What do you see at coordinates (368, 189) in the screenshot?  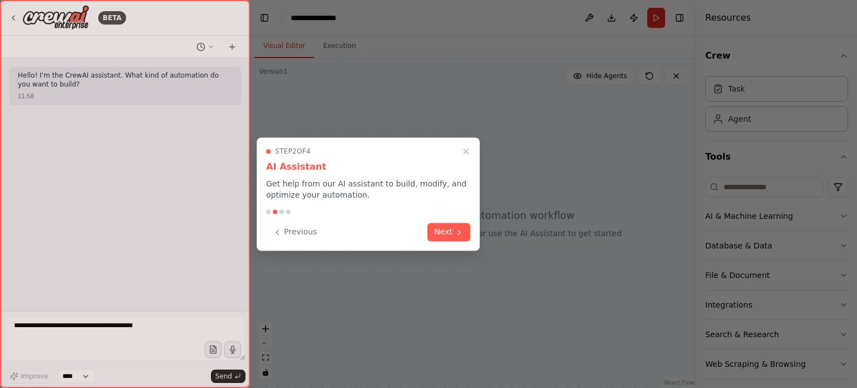 I see `p: Get help from our AI assistant to build, modify, and optimize your automation.` at bounding box center [368, 189].